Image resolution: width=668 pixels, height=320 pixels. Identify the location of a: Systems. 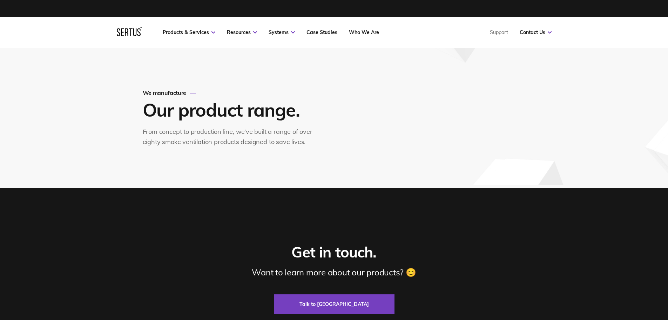
(282, 32).